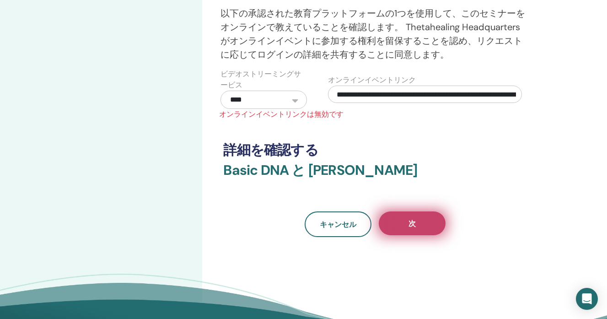 Image resolution: width=607 pixels, height=319 pixels. I want to click on h3: 詳細を確認する, so click(375, 150).